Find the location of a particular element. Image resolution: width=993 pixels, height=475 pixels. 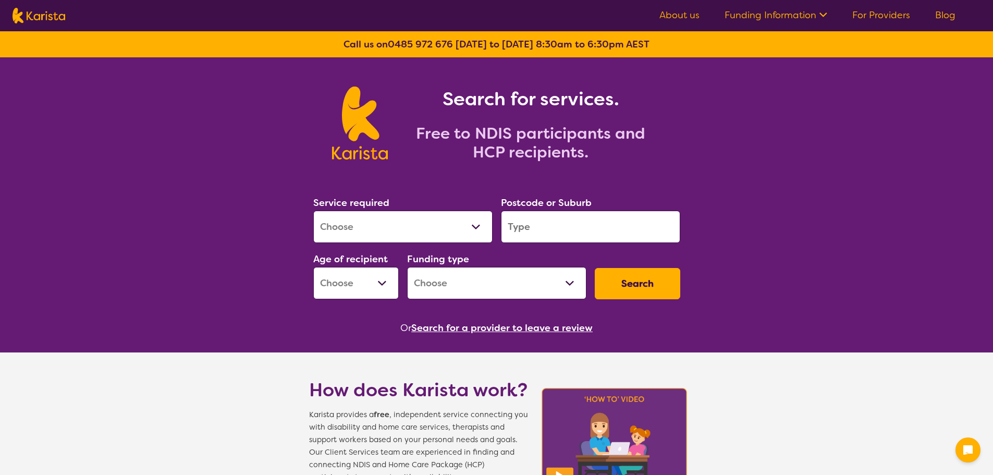

span: Or is located at coordinates (405, 328).